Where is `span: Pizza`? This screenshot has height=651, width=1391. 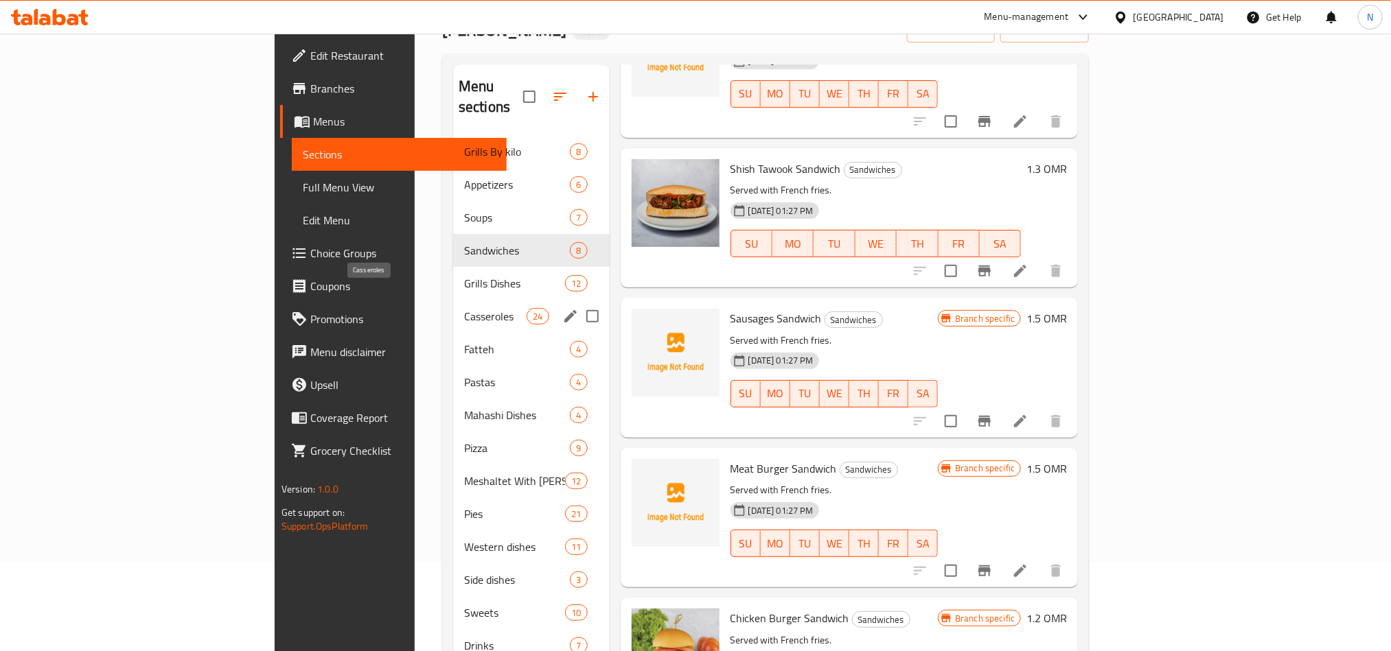
span: Pizza is located at coordinates (517, 448).